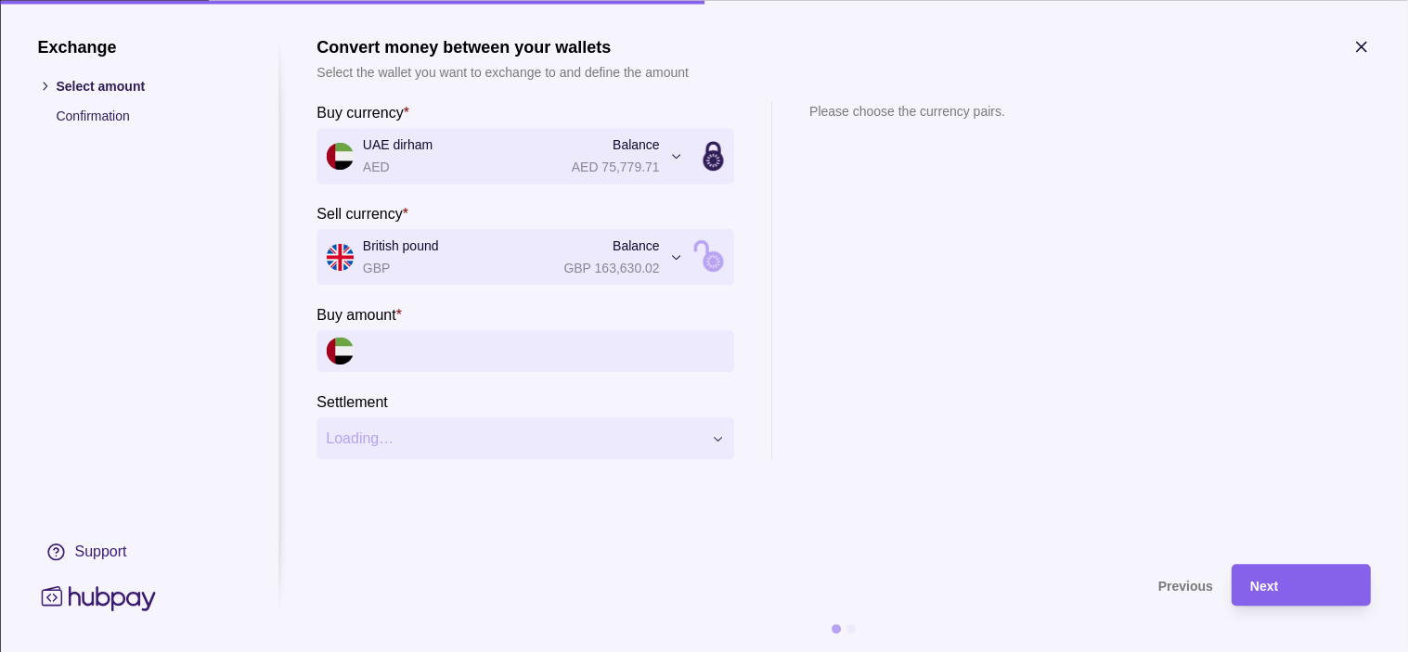 The image size is (1408, 652). I want to click on img: ae, so click(340, 352).